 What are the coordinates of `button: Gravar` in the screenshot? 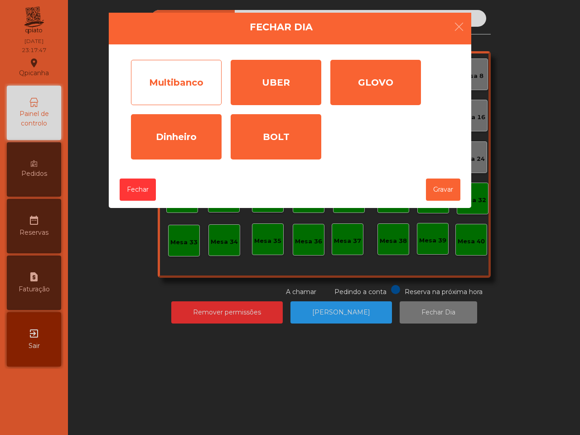 It's located at (443, 190).